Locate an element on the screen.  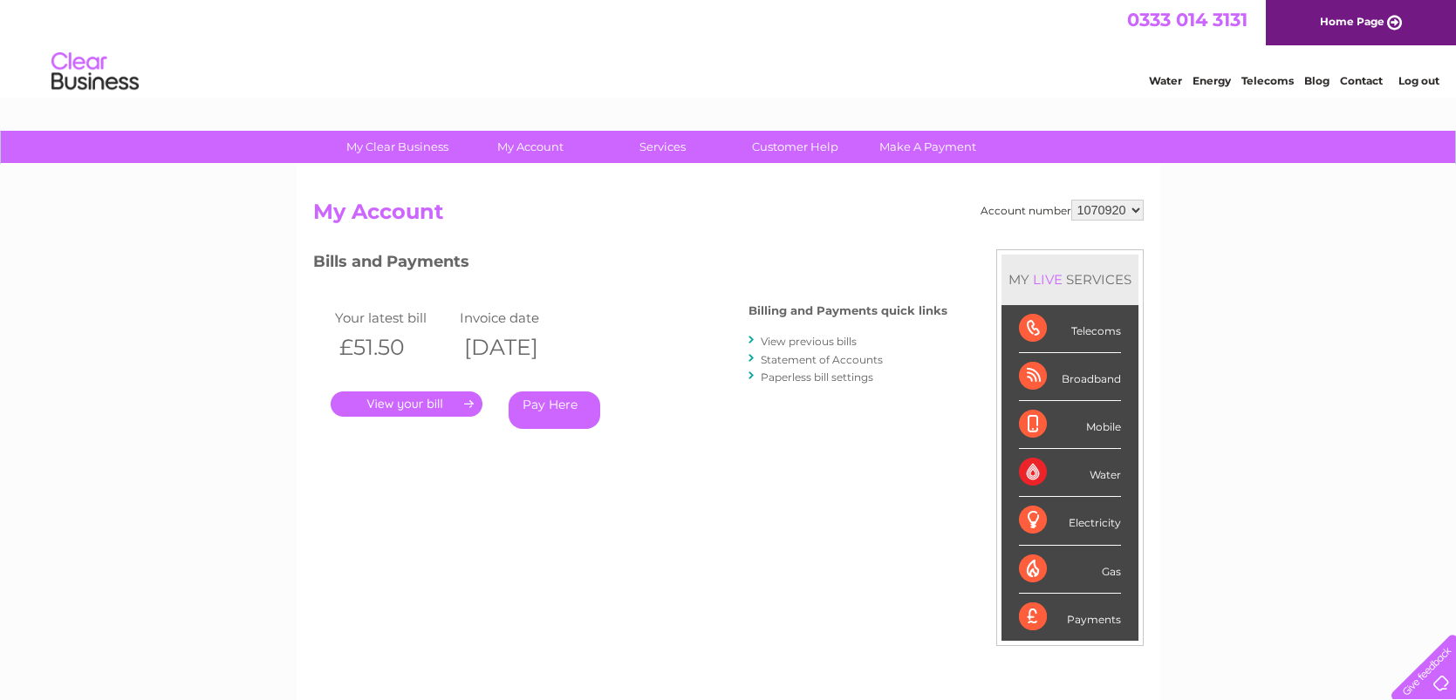
a: My Clear Business is located at coordinates (397, 147).